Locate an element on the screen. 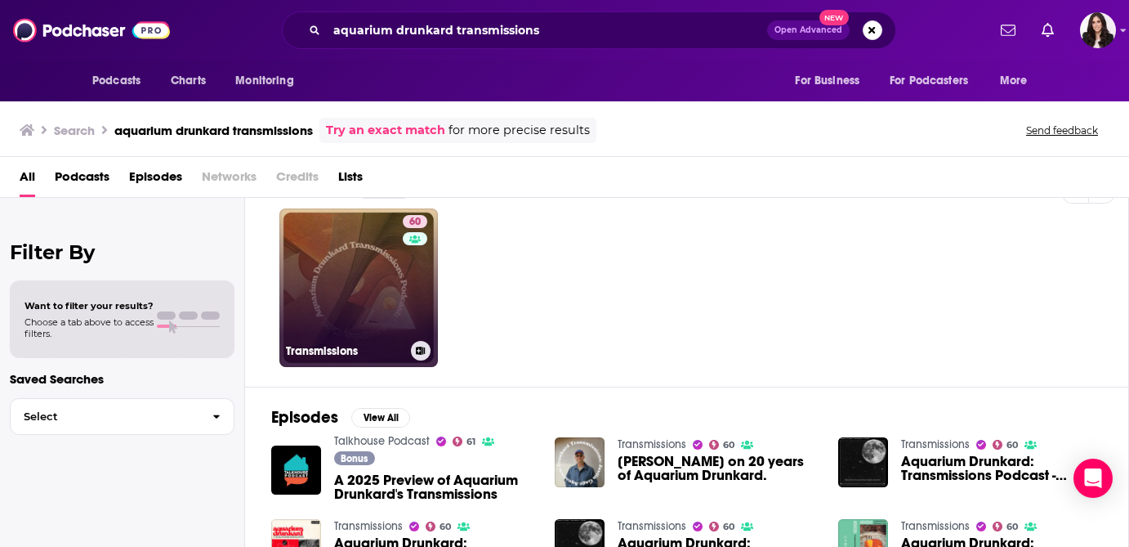 This screenshot has width=1129, height=547. span: Monitoring is located at coordinates (264, 81).